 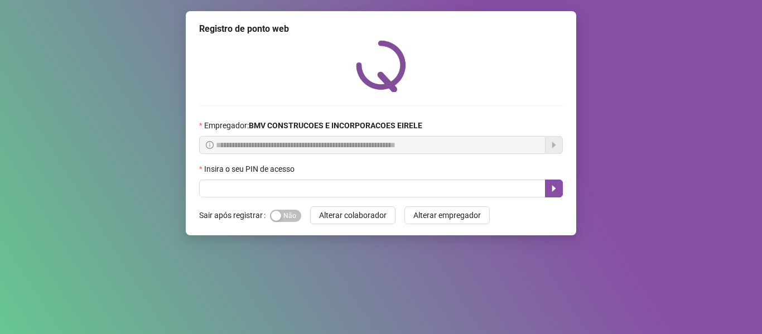 What do you see at coordinates (352, 215) in the screenshot?
I see `span: Alterar colaborador` at bounding box center [352, 215].